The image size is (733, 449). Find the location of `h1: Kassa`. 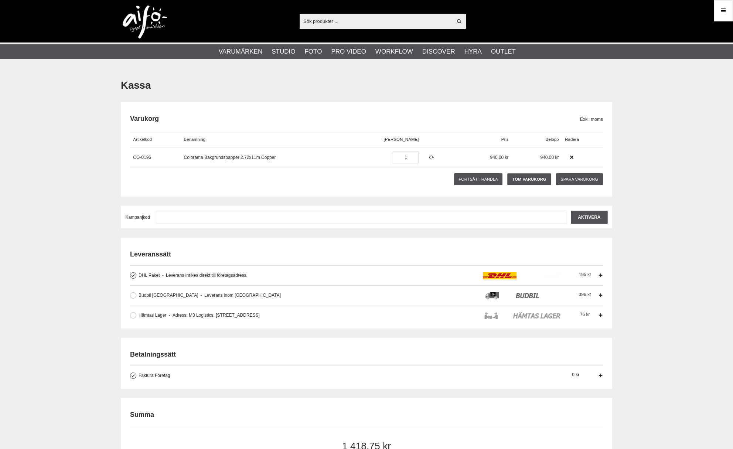

h1: Kassa is located at coordinates (367, 85).